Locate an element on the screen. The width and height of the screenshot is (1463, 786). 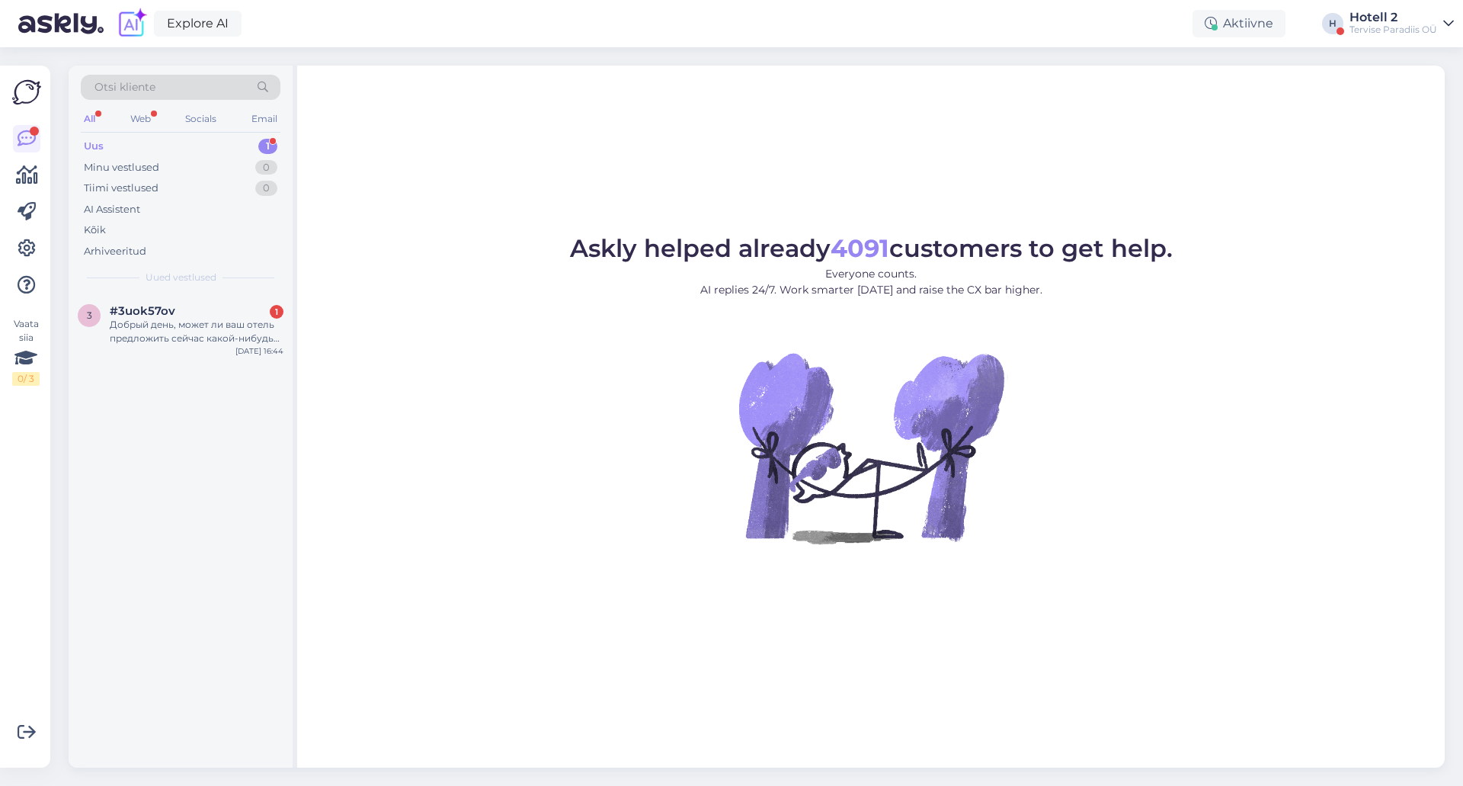
div: Добрый день, может ли ваш отель предложить сейчас какой-нибудь скидочный код, на проживание 2-х л... is located at coordinates (197, 332).